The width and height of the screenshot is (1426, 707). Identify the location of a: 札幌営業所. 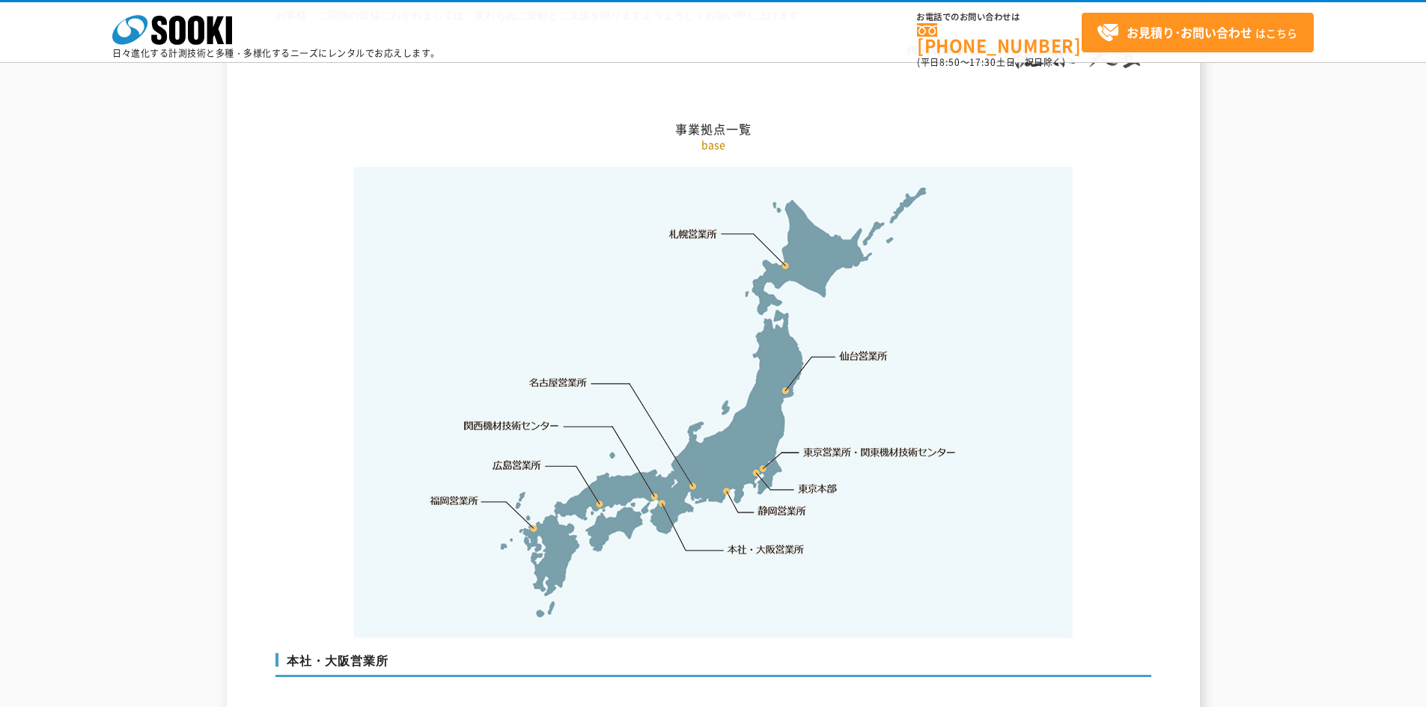
(693, 233).